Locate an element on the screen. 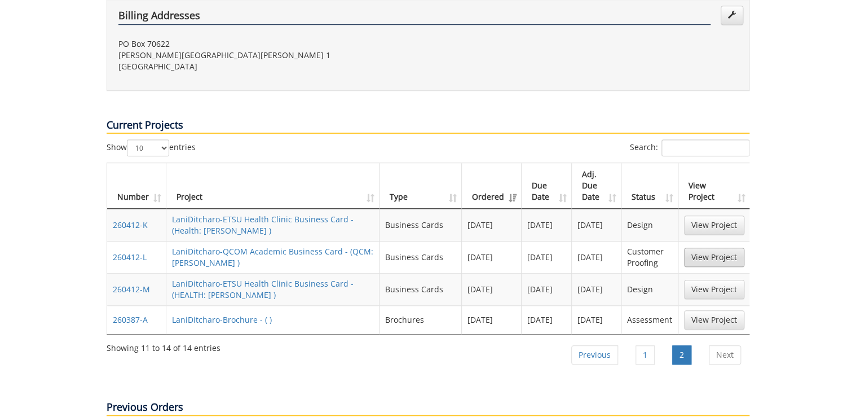 The width and height of the screenshot is (856, 417). td: Brochures is located at coordinates (421, 319).